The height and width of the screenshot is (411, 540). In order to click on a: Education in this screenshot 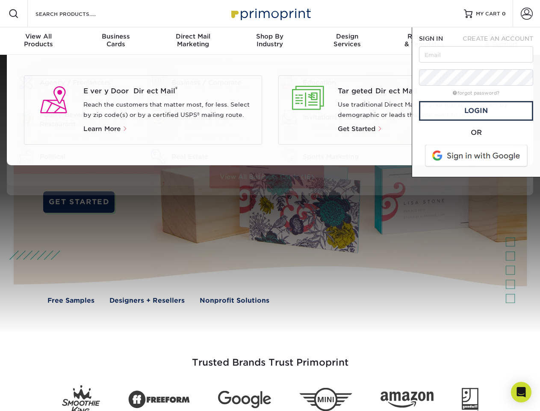, I will do `click(336, 82)`.